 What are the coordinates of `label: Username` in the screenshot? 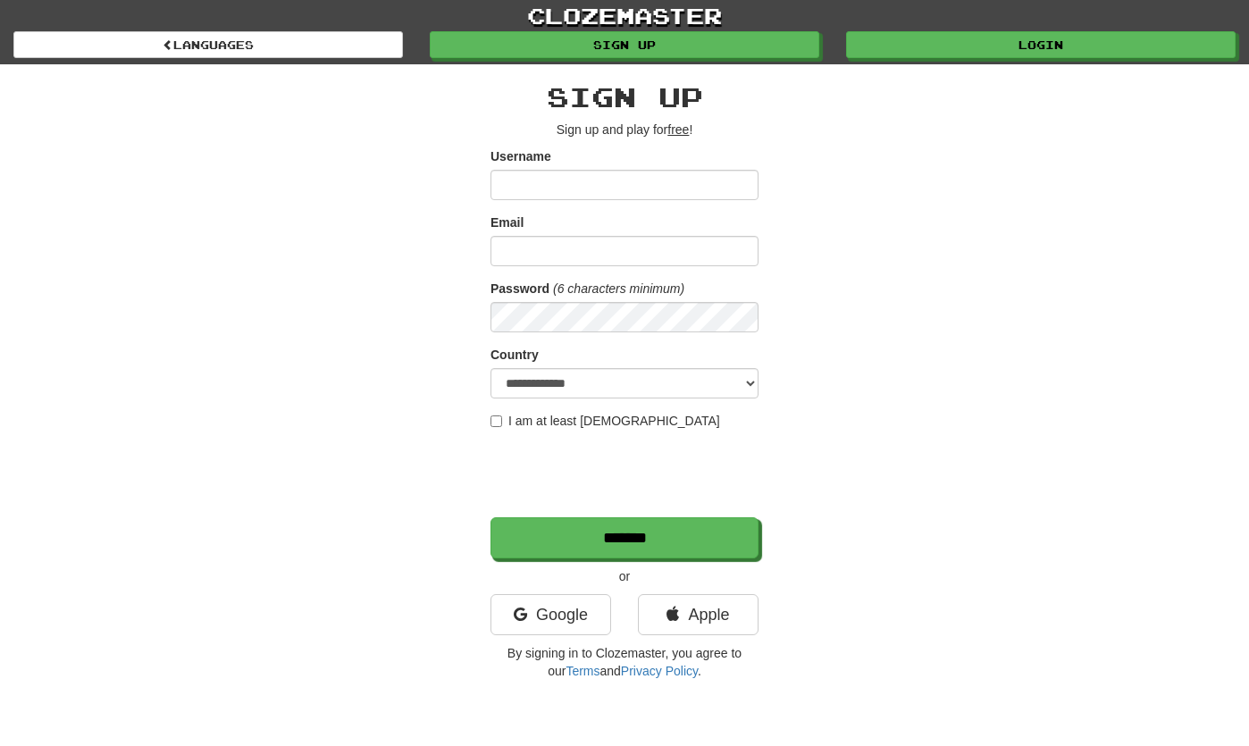 It's located at (521, 156).